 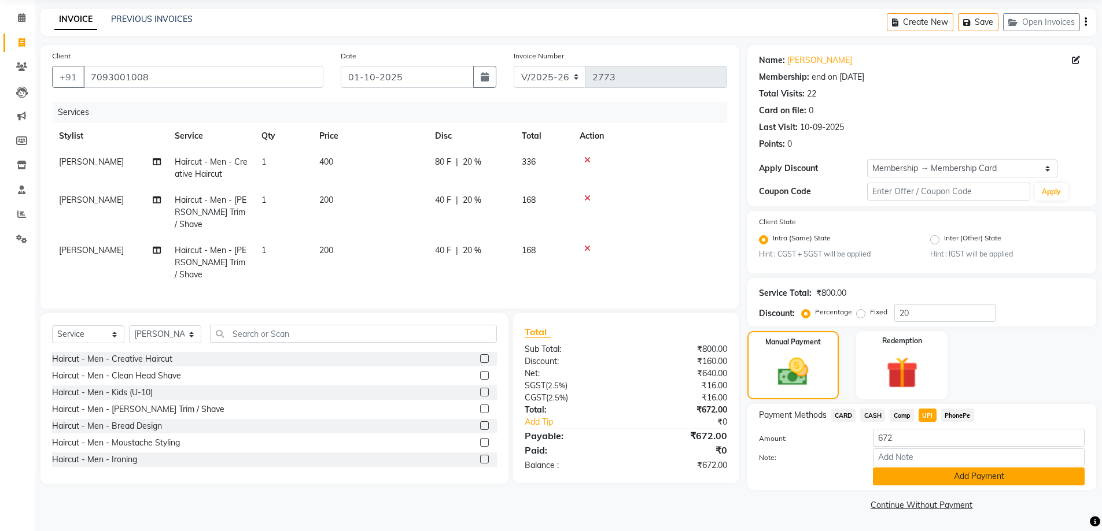 I want to click on label: Manual Payment, so click(x=793, y=342).